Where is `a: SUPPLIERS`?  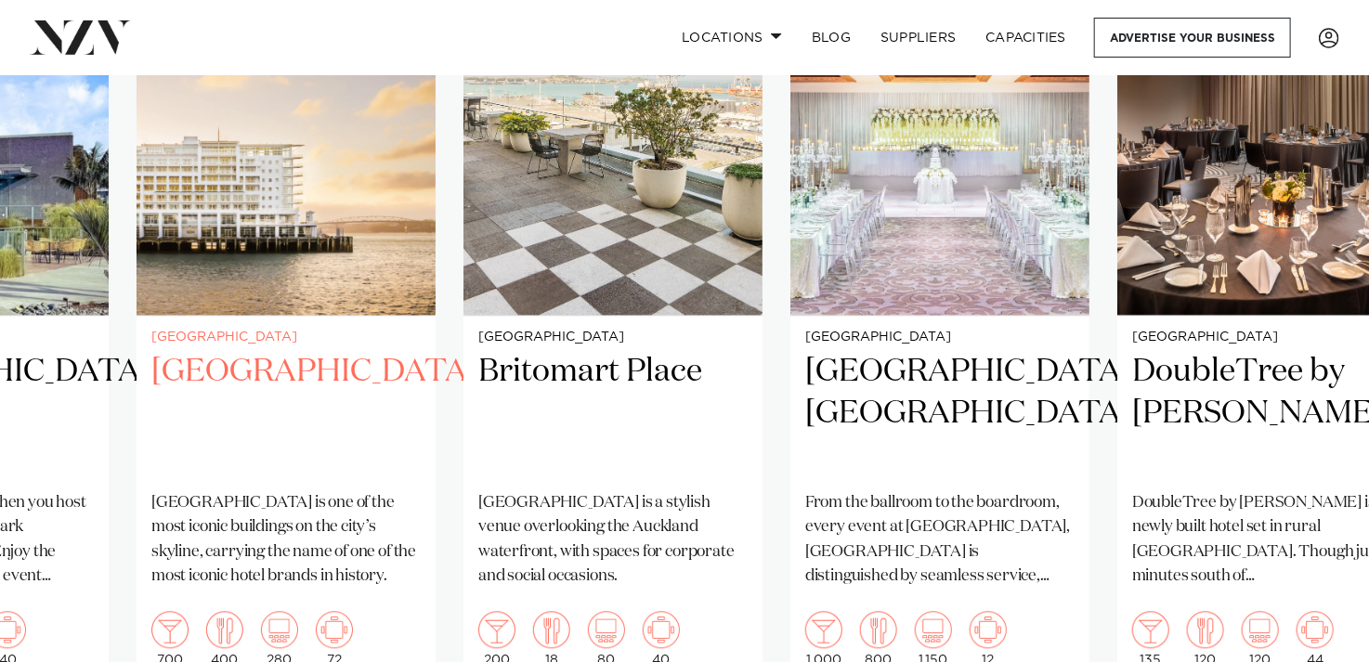
a: SUPPLIERS is located at coordinates (918, 37).